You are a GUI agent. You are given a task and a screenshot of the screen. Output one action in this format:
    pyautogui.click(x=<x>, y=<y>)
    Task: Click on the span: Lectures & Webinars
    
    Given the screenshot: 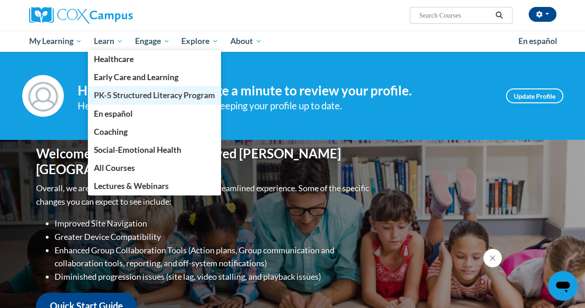 What is the action you would take?
    pyautogui.click(x=131, y=185)
    